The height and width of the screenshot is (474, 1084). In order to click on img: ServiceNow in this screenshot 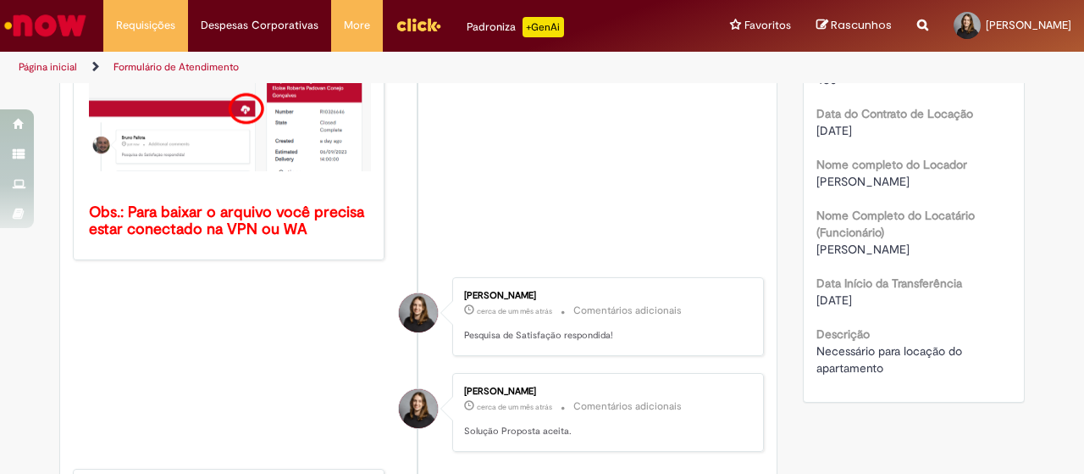, I will do `click(45, 25)`.